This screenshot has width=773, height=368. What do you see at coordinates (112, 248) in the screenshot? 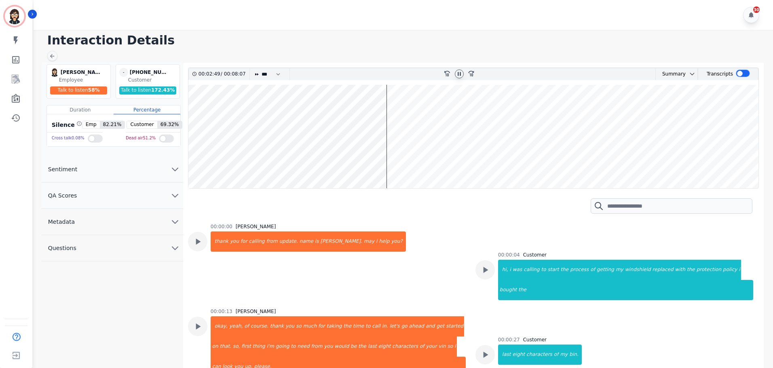
I see `button: Questions chevron down` at bounding box center [112, 248].